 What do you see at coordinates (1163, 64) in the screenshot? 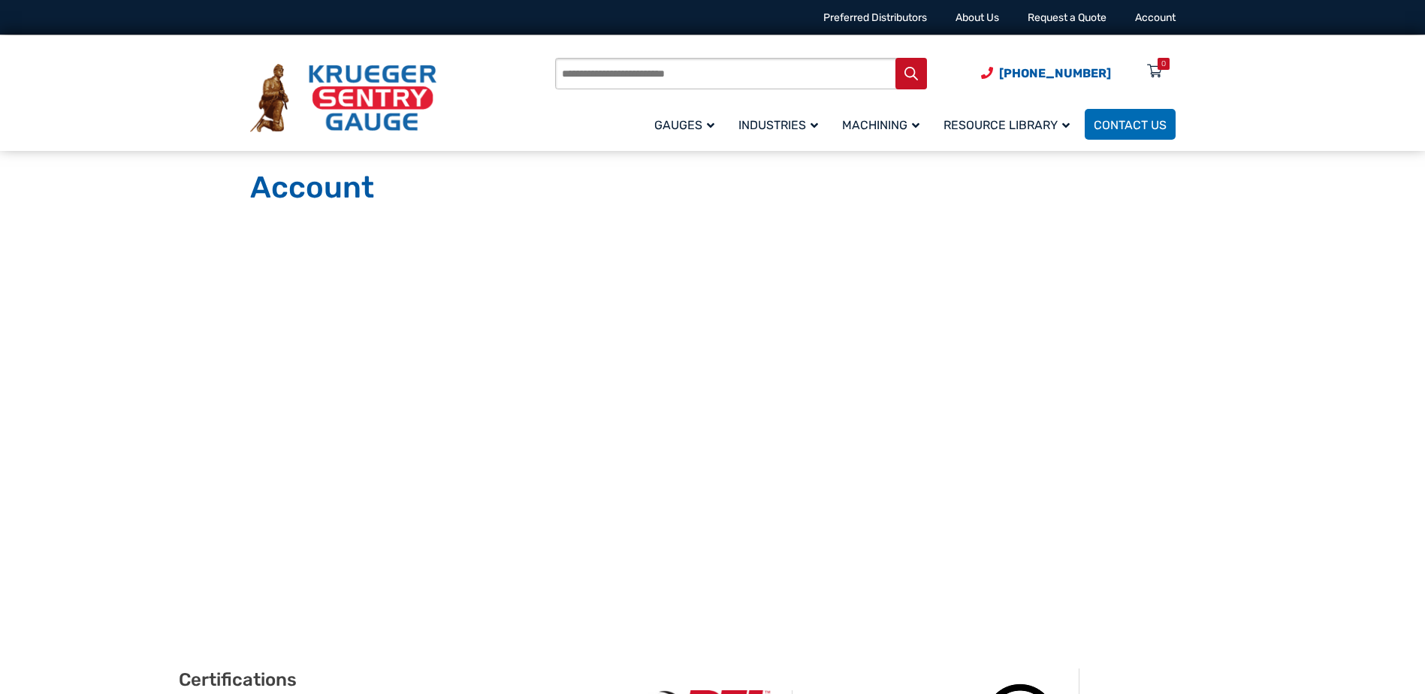
I see `div: 0` at bounding box center [1163, 64].